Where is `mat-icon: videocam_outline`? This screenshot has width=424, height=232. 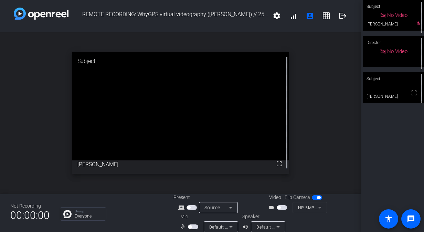 mat-icon: videocam_outline is located at coordinates (272, 207).